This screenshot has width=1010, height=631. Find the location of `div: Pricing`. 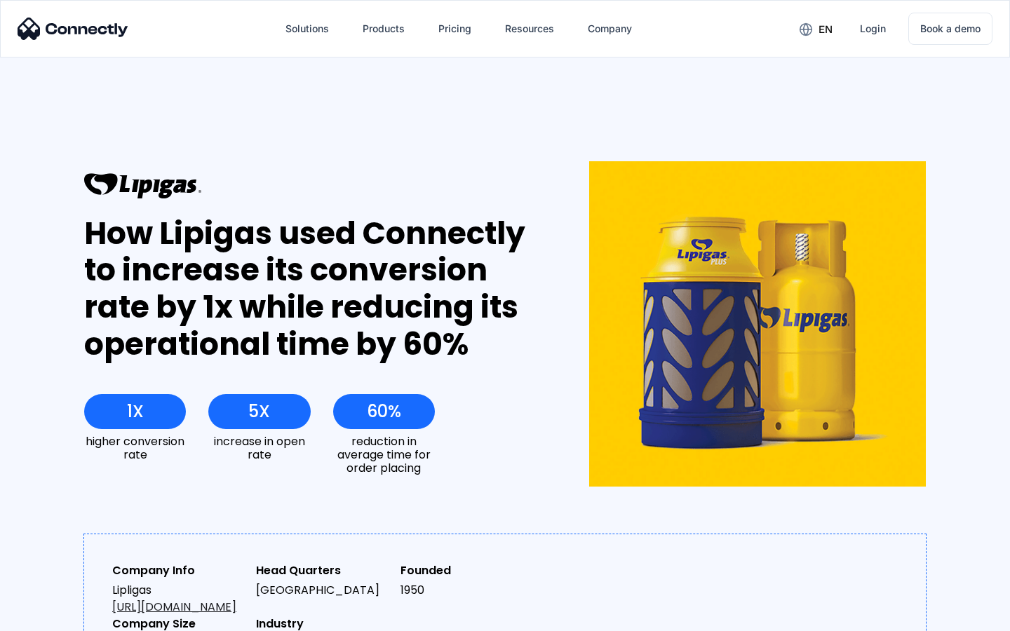

div: Pricing is located at coordinates (454, 29).